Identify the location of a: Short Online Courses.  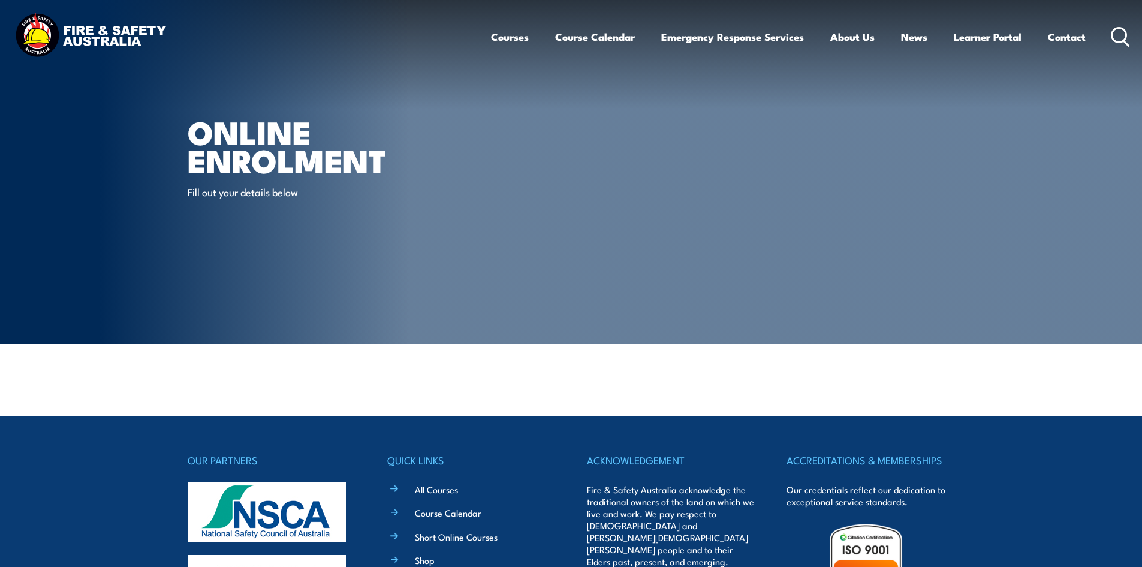
(456, 536).